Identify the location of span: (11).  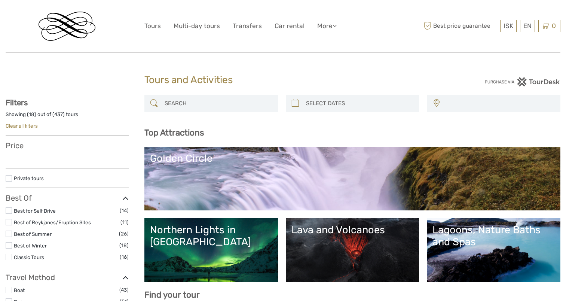
(125, 222).